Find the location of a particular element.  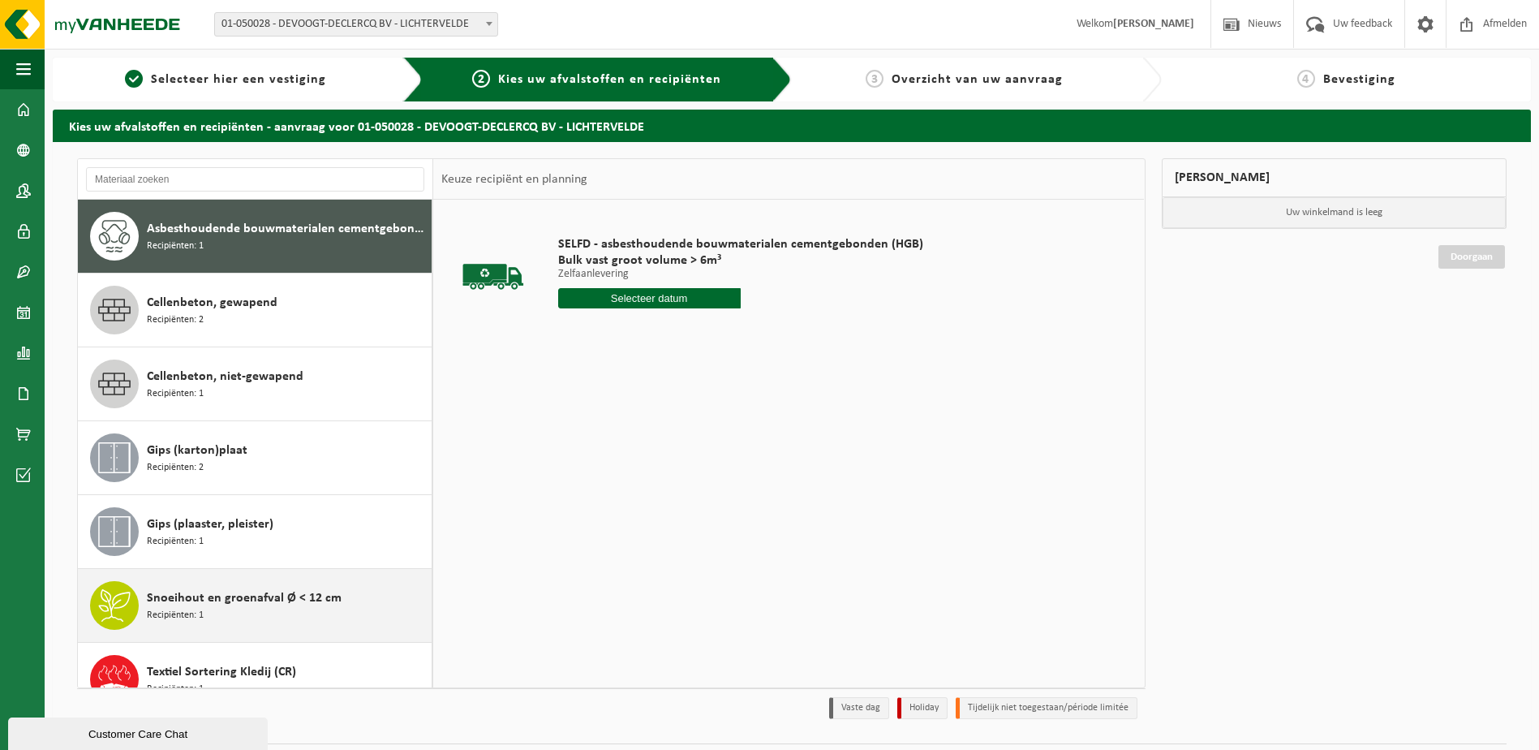

li: Holiday is located at coordinates (923, 708).